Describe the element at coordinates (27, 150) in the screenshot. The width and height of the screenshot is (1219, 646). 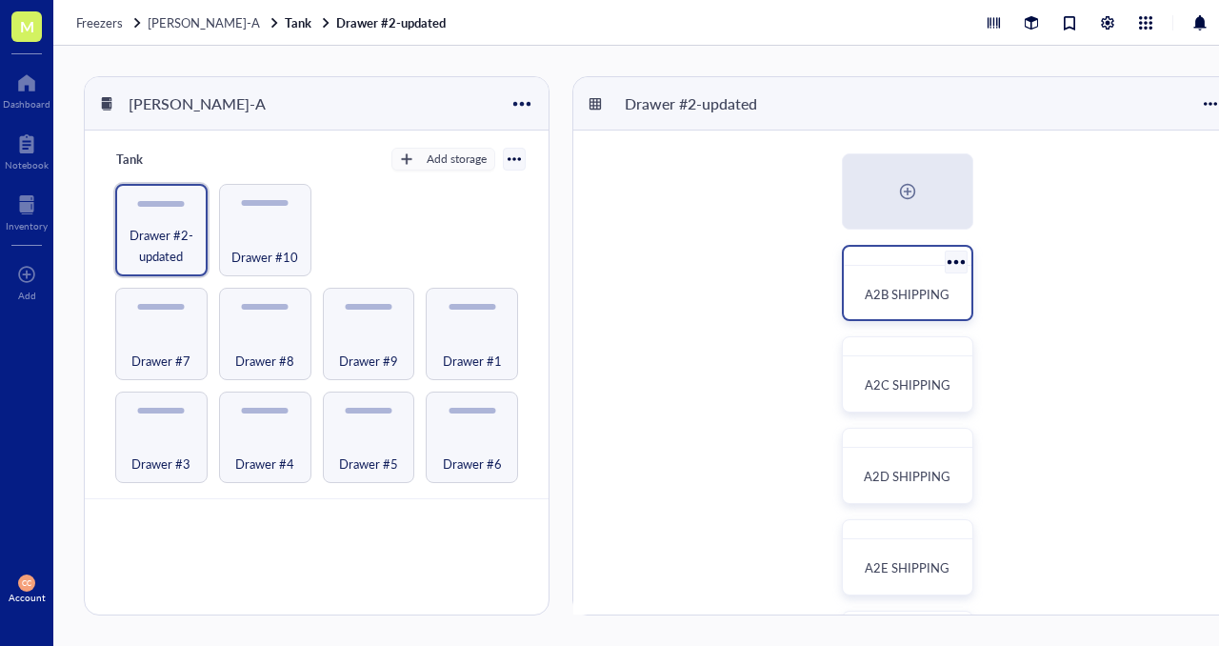
I see `a: Notebook` at that location.